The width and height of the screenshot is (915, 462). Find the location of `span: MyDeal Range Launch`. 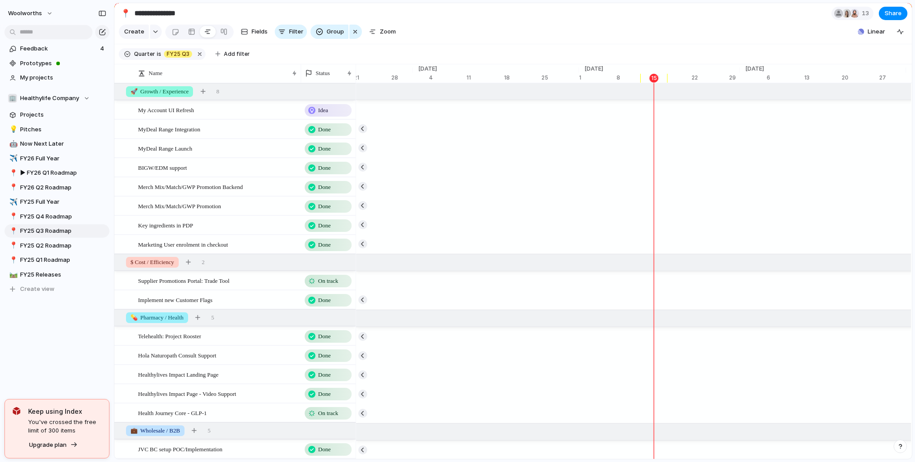

span: MyDeal Range Launch is located at coordinates (165, 148).